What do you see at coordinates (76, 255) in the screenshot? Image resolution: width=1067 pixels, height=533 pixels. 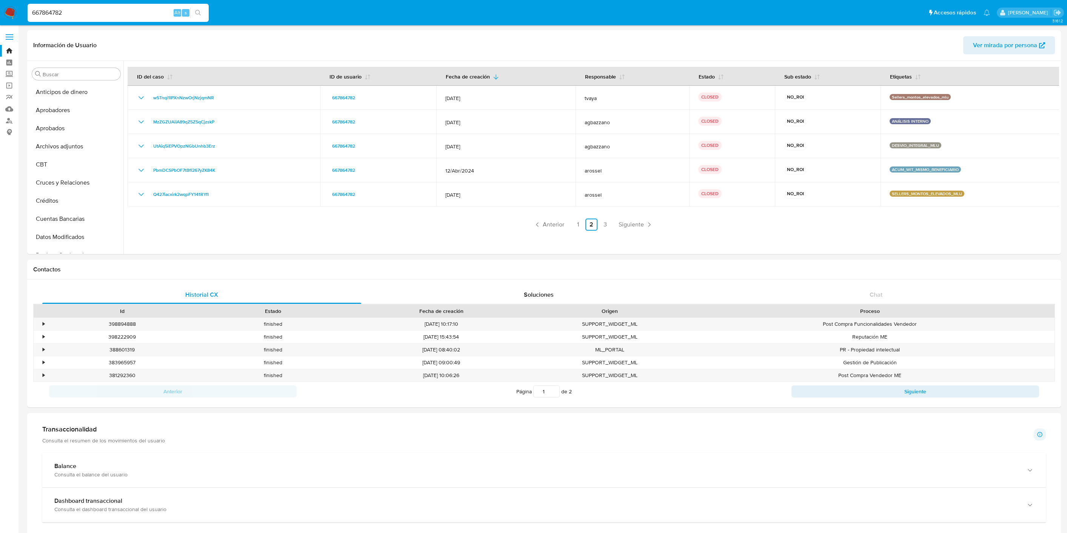 I see `button: Devices Geolocation` at bounding box center [76, 255].